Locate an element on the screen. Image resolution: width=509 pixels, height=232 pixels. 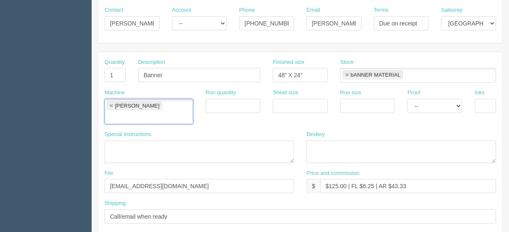
label: Phone is located at coordinates (247, 10).